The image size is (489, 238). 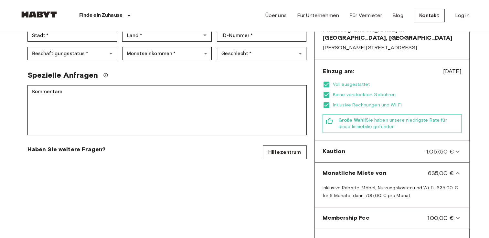 I want to click on div: ID-Nummer, so click(x=261, y=35).